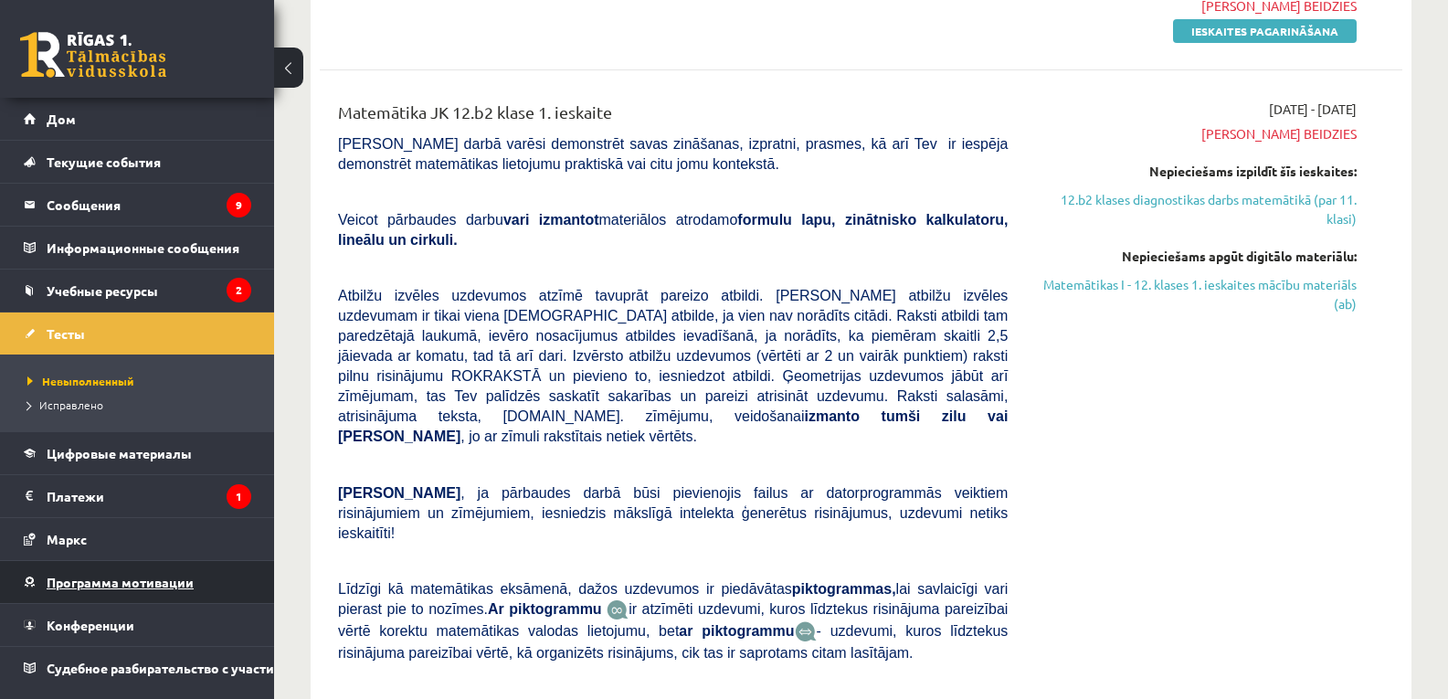 The height and width of the screenshot is (699, 1448). I want to click on font: Исправлено, so click(71, 405).